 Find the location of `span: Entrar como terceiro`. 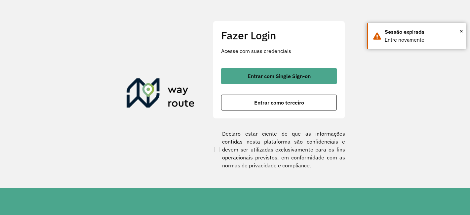

span: Entrar como terceiro is located at coordinates (279, 103).